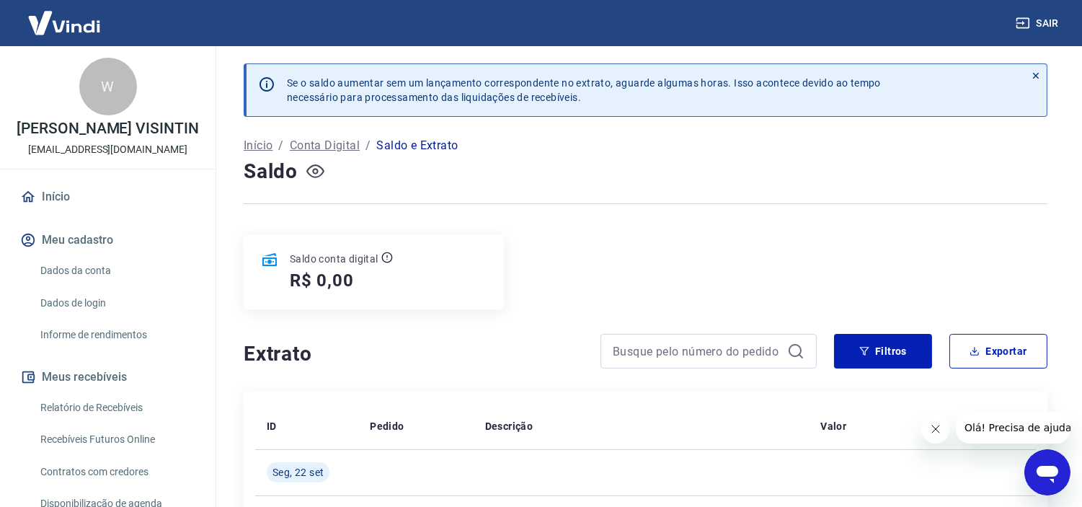  I want to click on p: Pedido, so click(386, 426).